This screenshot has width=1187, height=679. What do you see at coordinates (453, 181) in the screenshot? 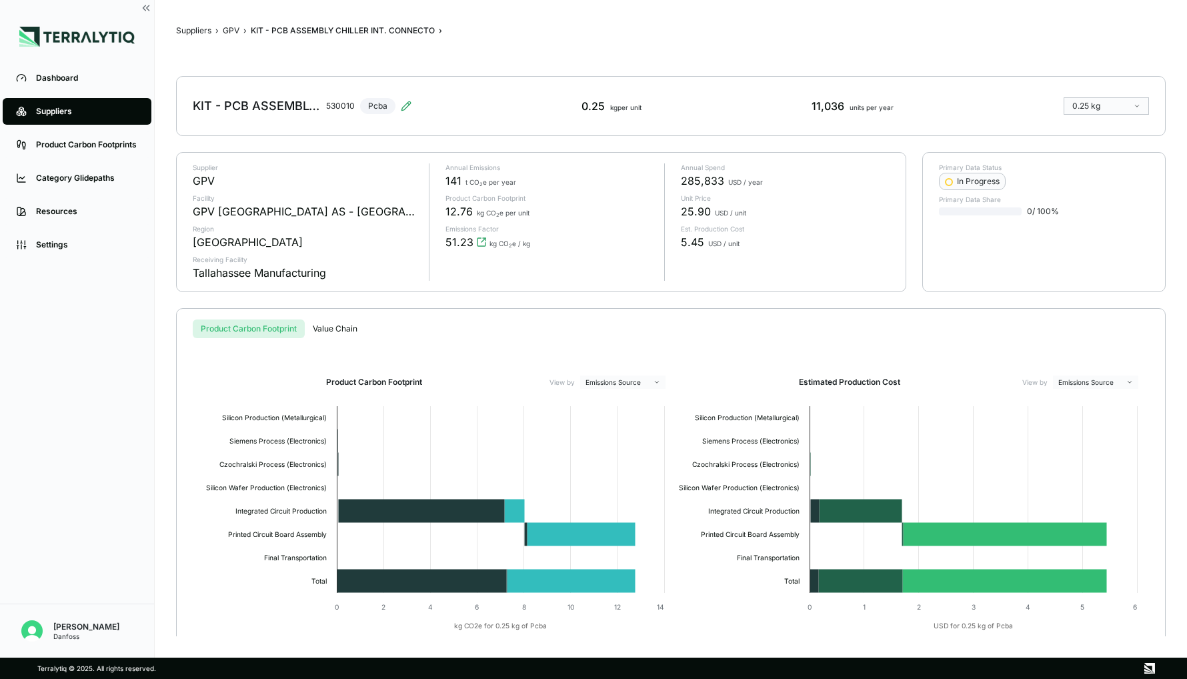
I see `span: 141` at bounding box center [453, 181].